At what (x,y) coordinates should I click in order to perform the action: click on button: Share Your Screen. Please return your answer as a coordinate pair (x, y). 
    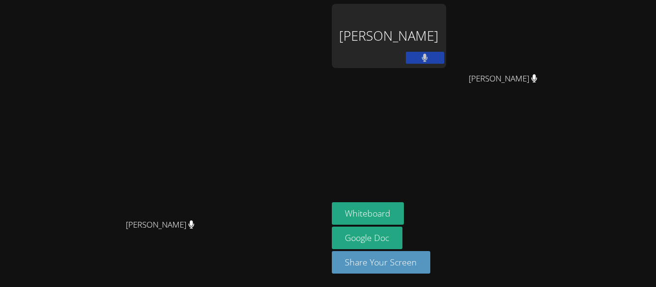
    Looking at the image, I should click on (381, 262).